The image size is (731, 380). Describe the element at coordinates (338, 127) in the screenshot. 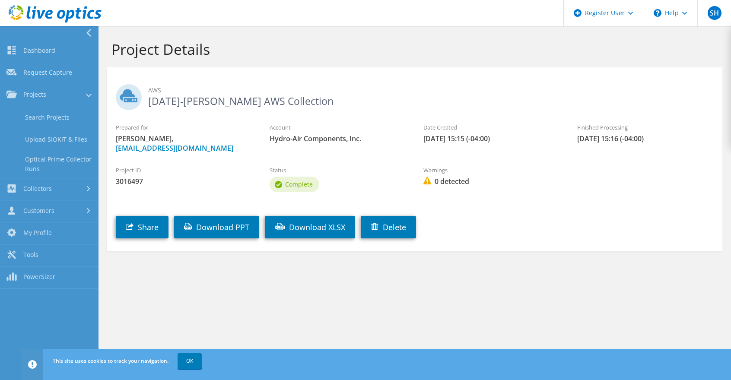

I see `label: Account` at that location.